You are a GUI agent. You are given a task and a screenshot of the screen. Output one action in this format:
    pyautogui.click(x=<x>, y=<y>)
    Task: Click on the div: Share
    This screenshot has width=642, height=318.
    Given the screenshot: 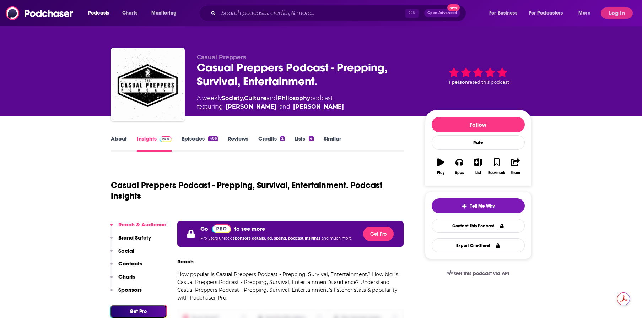 What is the action you would take?
    pyautogui.click(x=515, y=173)
    